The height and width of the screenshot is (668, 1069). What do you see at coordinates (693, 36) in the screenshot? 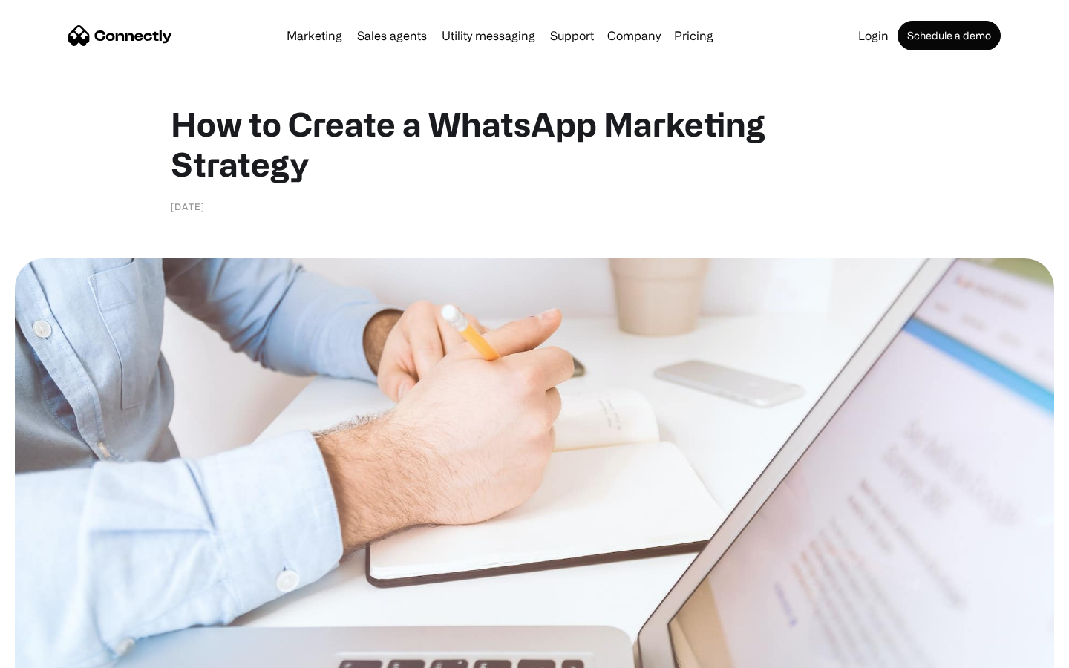
I see `a: Pricing` at bounding box center [693, 36].